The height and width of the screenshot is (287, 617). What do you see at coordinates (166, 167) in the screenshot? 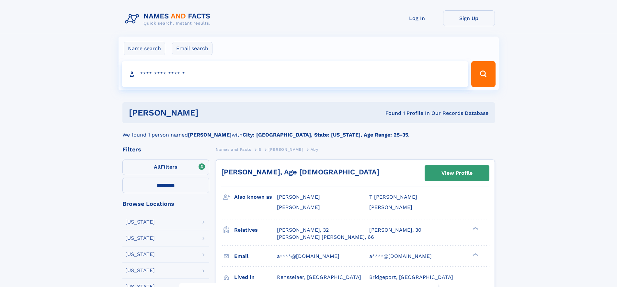
I see `label: Filters` at bounding box center [166, 167].